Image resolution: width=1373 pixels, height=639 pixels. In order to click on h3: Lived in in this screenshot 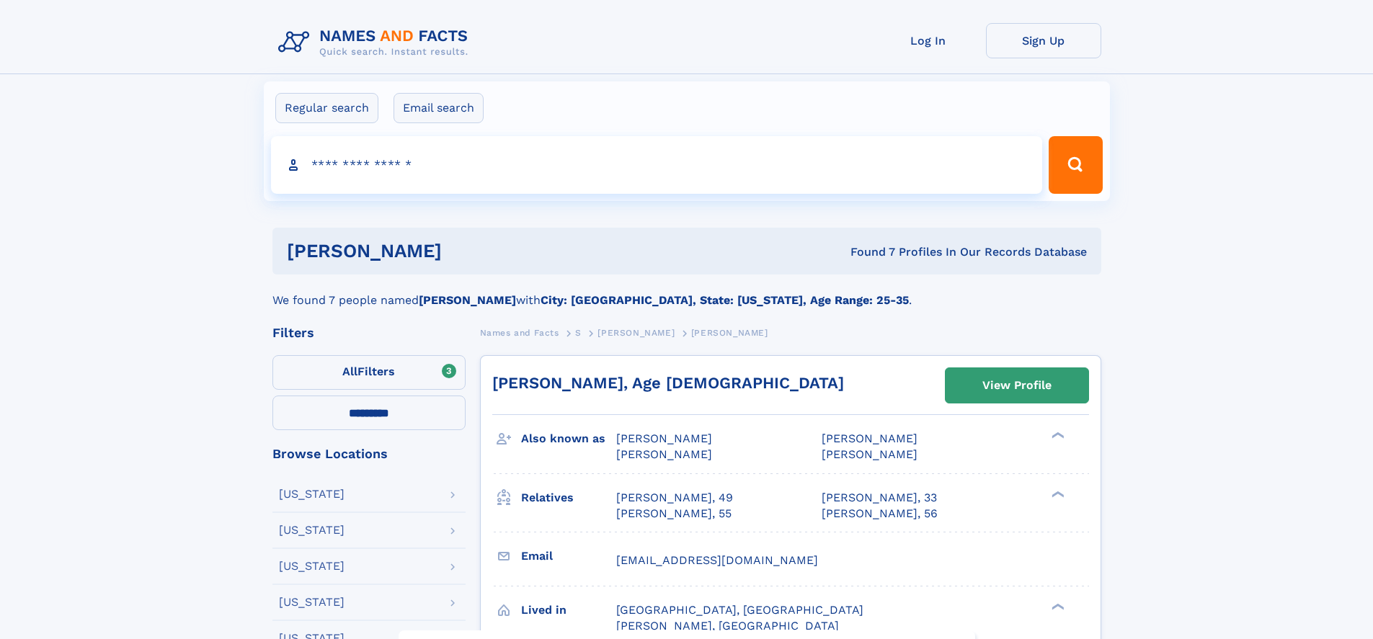, I will do `click(568, 610)`.